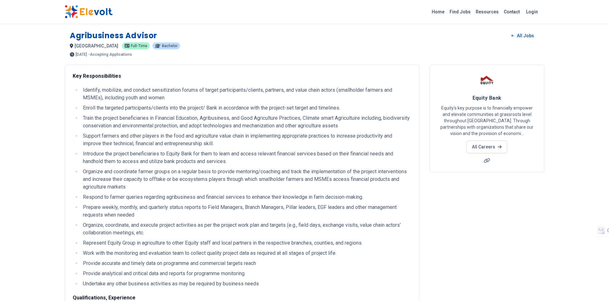 This screenshot has height=301, width=609. What do you see at coordinates (110, 55) in the screenshot?
I see `p: - Accepting Applications` at bounding box center [110, 55].